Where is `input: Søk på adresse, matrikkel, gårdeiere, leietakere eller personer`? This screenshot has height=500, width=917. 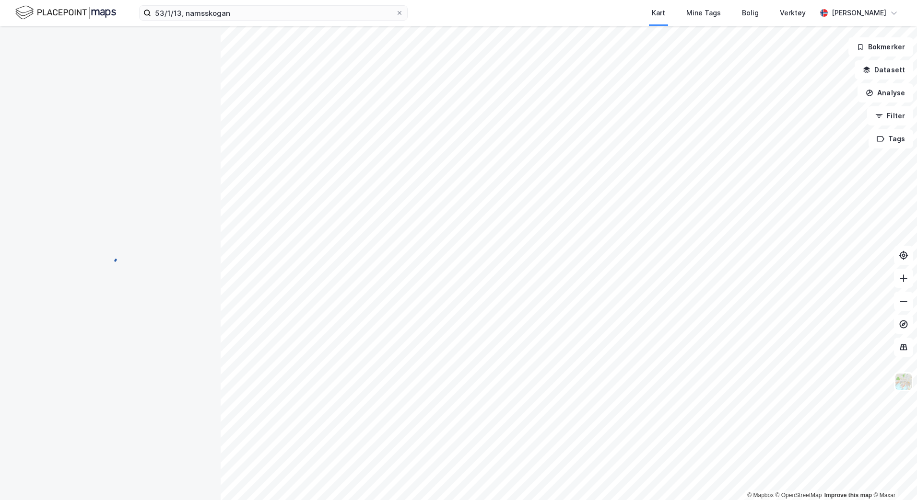 input: Søk på adresse, matrikkel, gårdeiere, leietakere eller personer is located at coordinates (273, 13).